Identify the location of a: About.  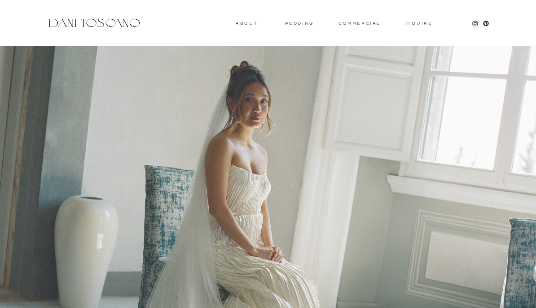
(246, 23).